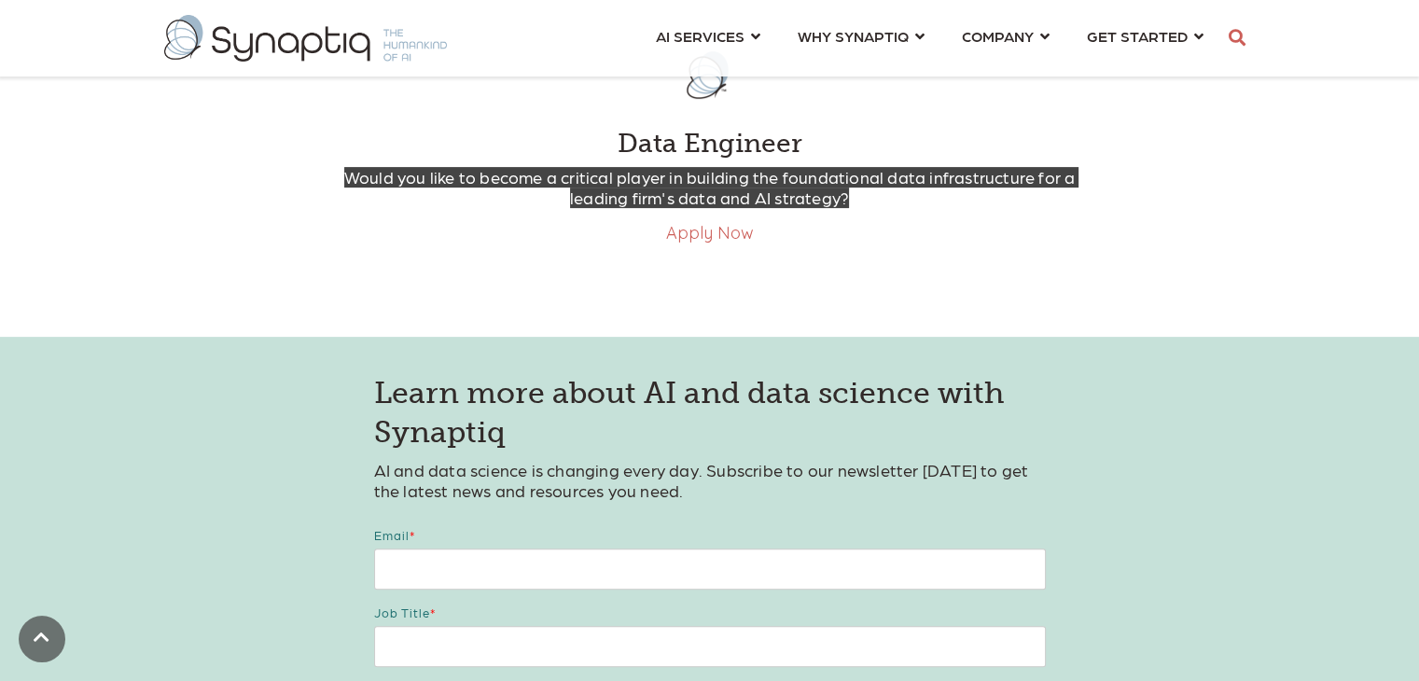 The width and height of the screenshot is (1419, 681). I want to click on p: Would you like to become a critical player in building the foundational data infrastructure for a..., so click(710, 187).